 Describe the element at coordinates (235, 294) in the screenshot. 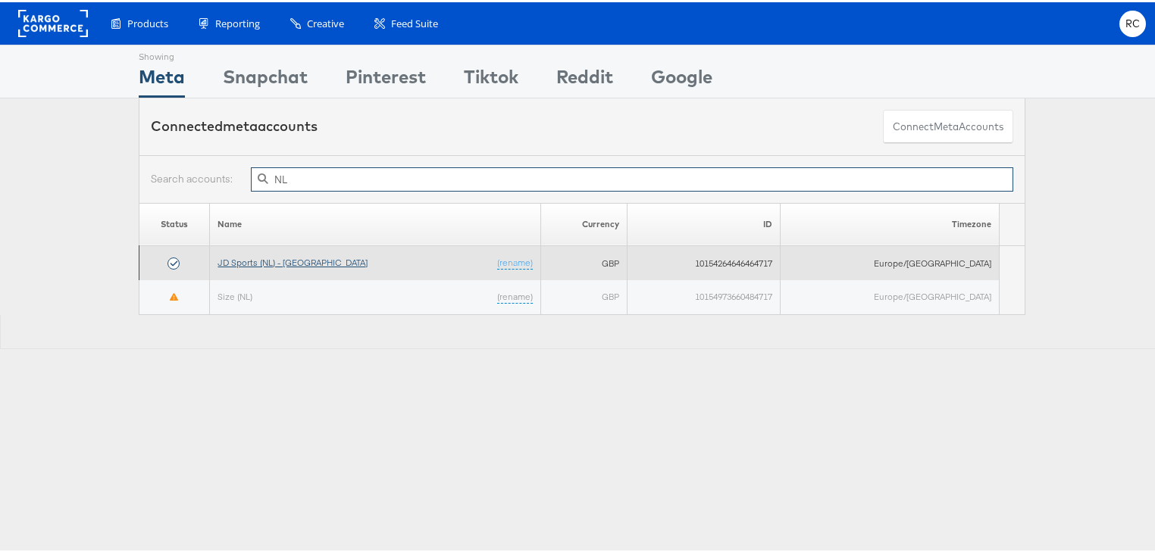

I see `a: Size (NL)` at that location.